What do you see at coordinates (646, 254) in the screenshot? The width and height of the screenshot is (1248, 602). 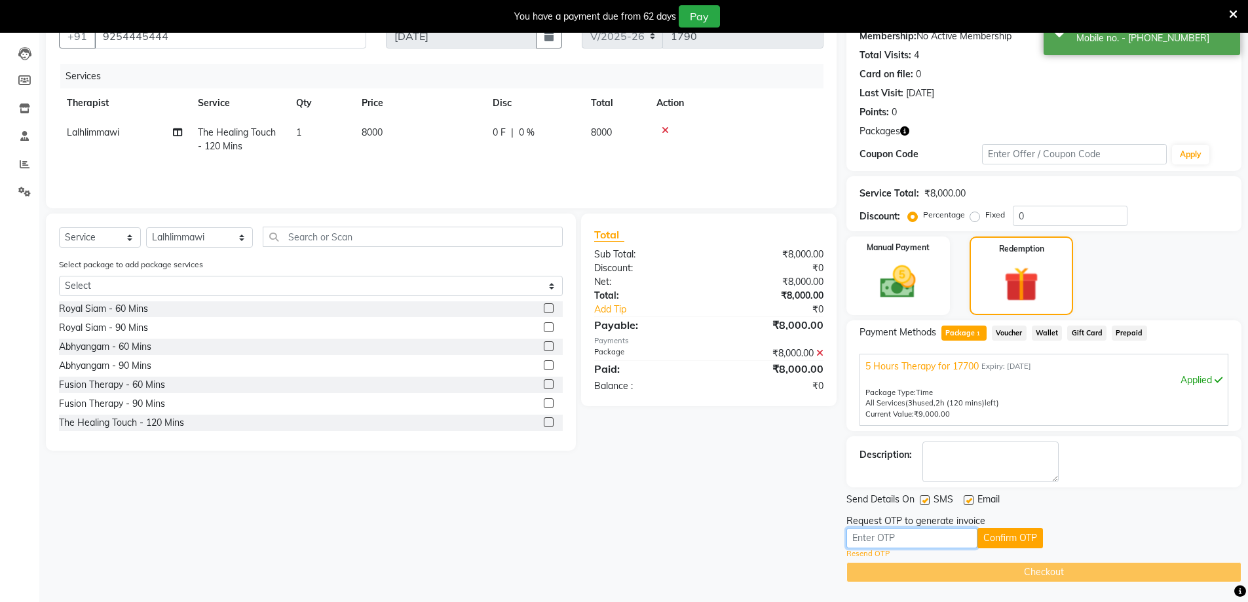 I see `div: Sub Total:` at bounding box center [646, 254].